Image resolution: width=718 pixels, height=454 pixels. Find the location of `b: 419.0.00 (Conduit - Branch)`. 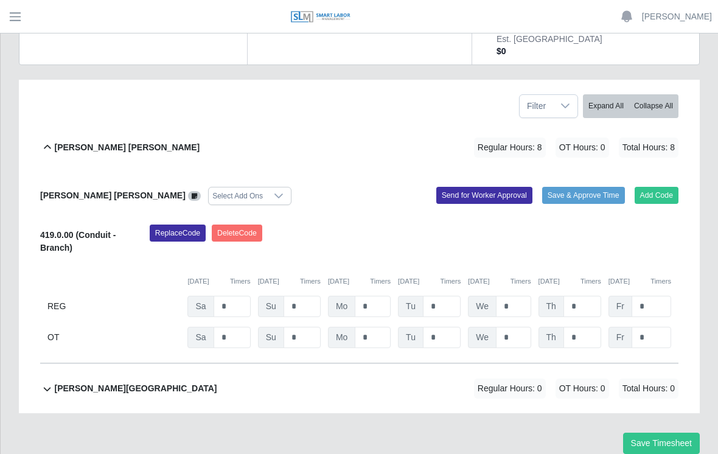

b: 419.0.00 (Conduit - Branch) is located at coordinates (78, 241).